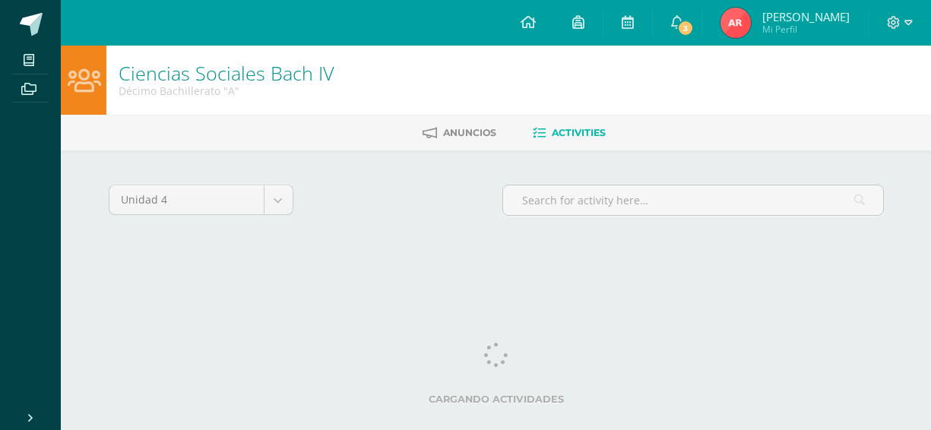 The width and height of the screenshot is (931, 430). What do you see at coordinates (470, 132) in the screenshot?
I see `span: Anuncios` at bounding box center [470, 132].